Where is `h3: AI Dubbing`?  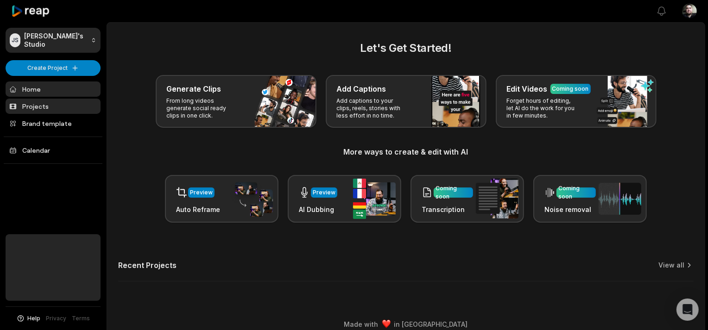
h3: AI Dubbing is located at coordinates (318, 209).